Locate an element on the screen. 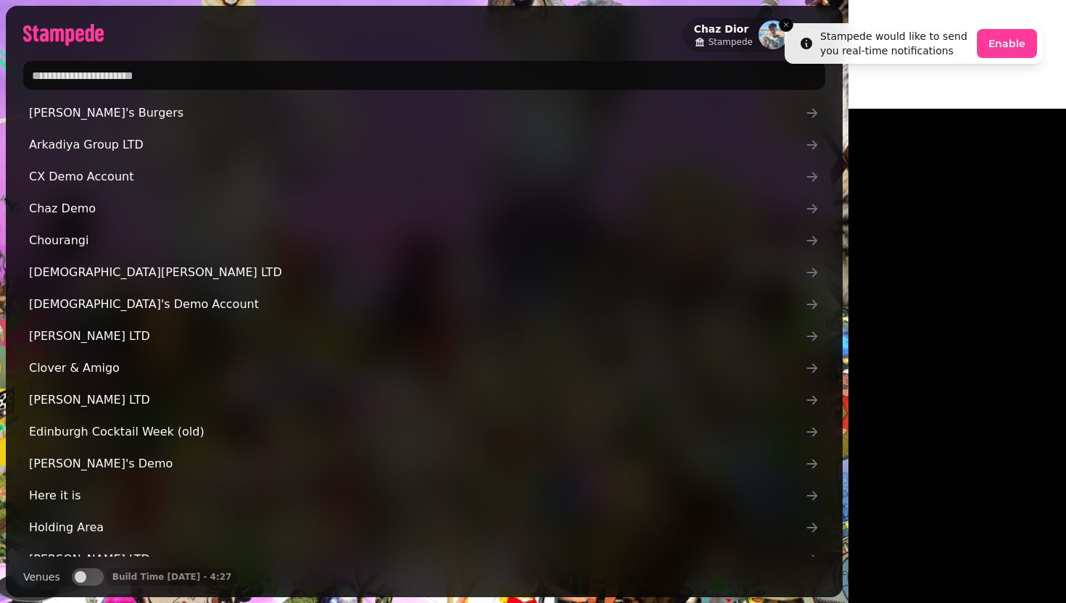 The height and width of the screenshot is (603, 1066). a: Edinburgh Cocktail Week (old) is located at coordinates (424, 432).